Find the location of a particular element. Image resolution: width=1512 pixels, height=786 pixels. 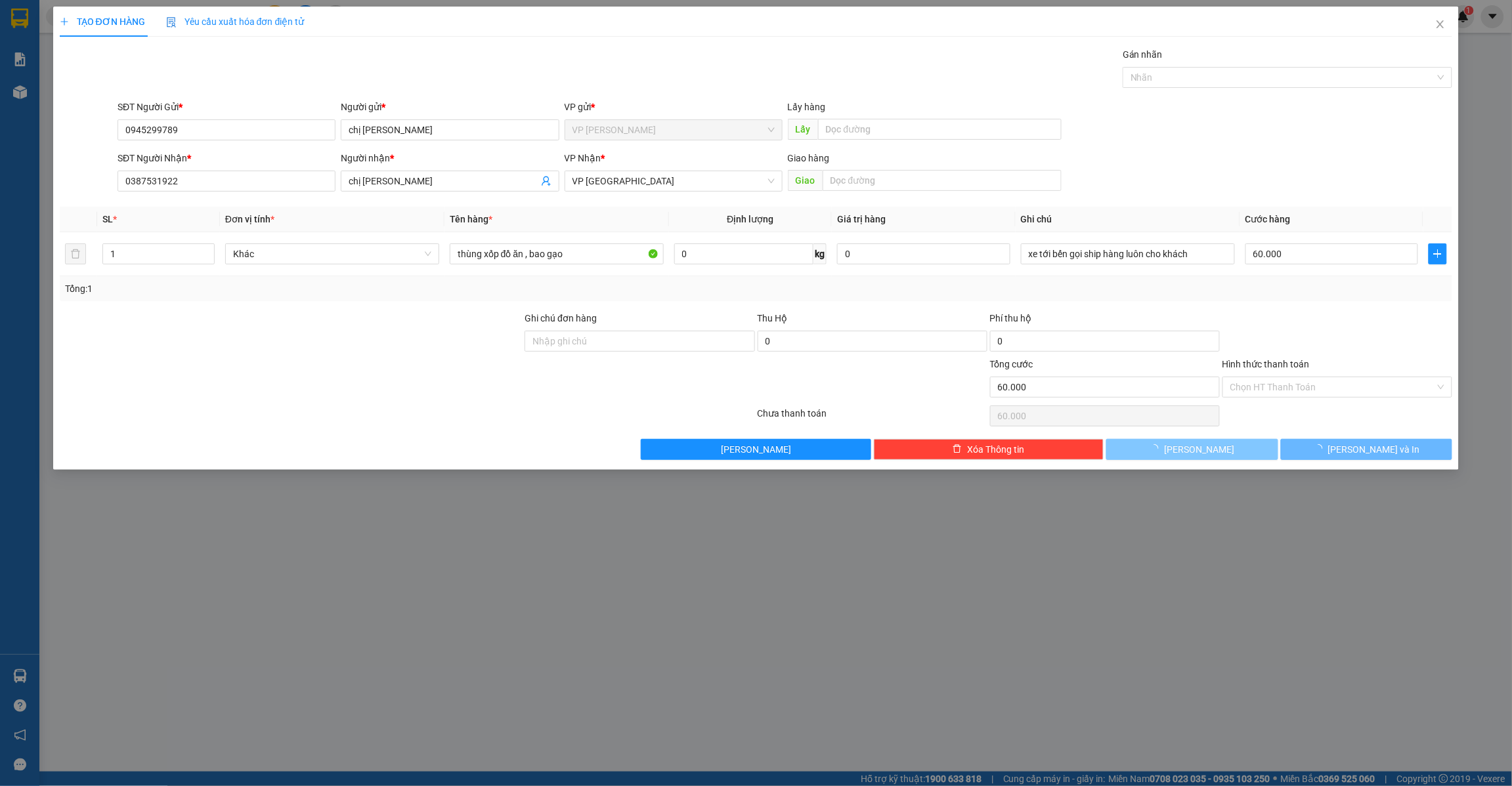

button: Close is located at coordinates (1440, 25).